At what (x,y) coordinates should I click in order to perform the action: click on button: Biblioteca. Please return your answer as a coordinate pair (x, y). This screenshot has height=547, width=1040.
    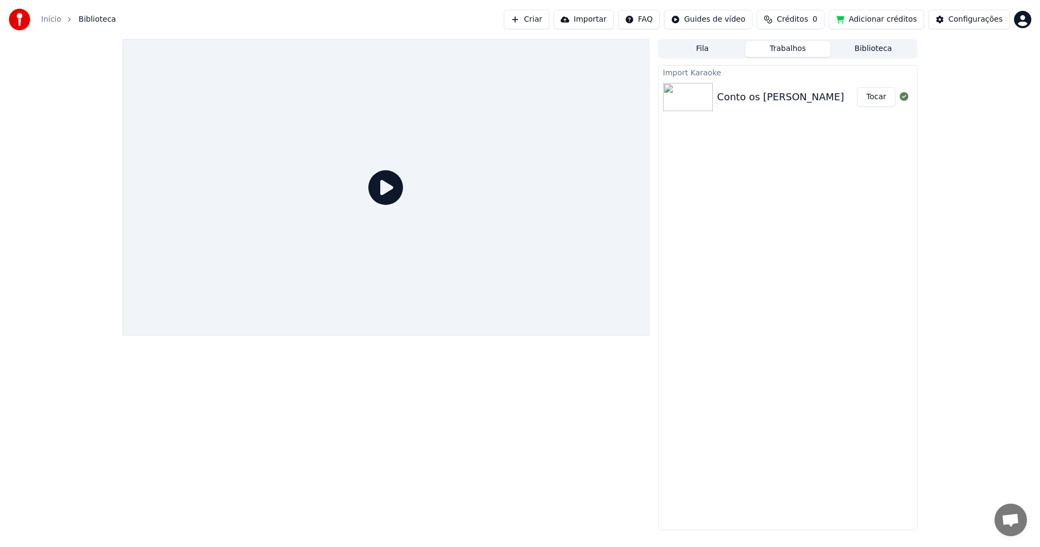
    Looking at the image, I should click on (873, 49).